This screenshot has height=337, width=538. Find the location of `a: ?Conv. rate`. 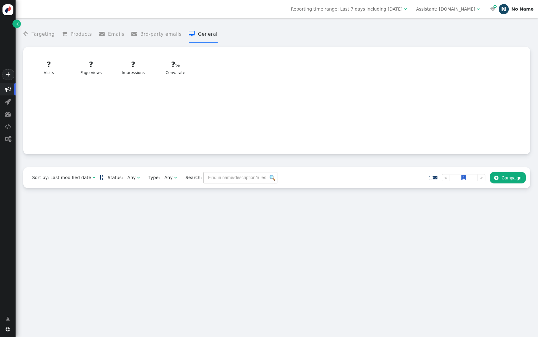

a: ?Conv. rate is located at coordinates (175, 68).